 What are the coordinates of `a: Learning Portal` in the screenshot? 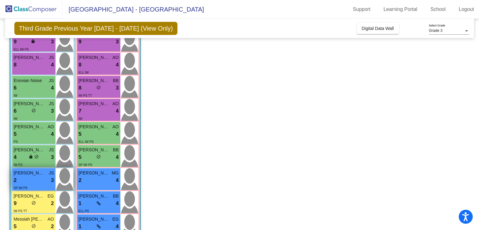 It's located at (400, 9).